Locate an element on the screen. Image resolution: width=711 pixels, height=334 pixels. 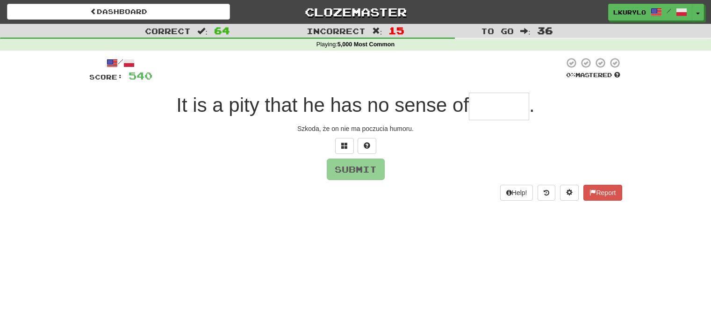
div: Szkoda, że on nie ma poczucia humoru. is located at coordinates (356, 129).